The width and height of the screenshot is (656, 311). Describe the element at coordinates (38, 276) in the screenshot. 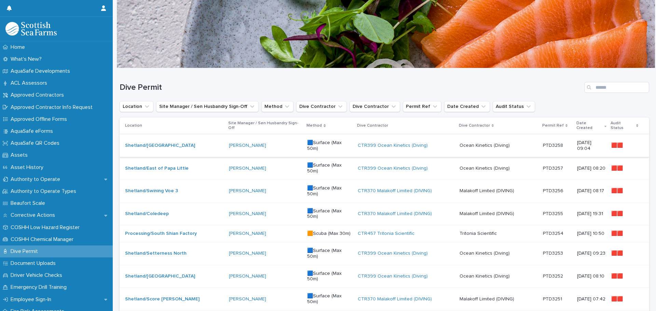

I see `p: Driver Vehicle Checks` at that location.